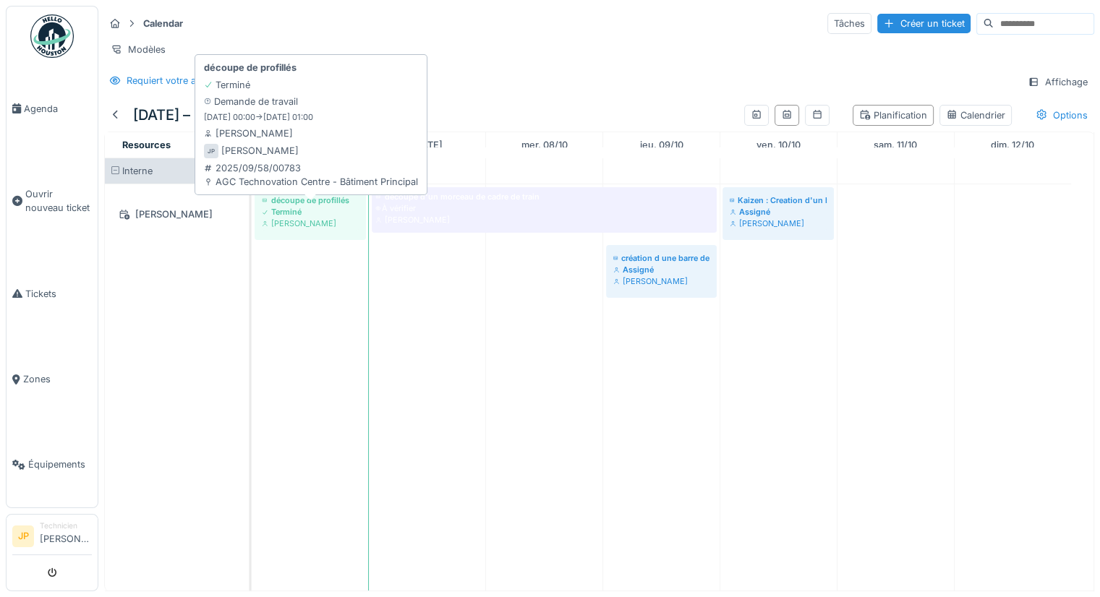 The height and width of the screenshot is (597, 1100). What do you see at coordinates (778, 200) in the screenshot?
I see `div: Kaizen : Creation d'un bac détachable pour dechets découpe presse Labo 5922` at bounding box center [778, 200].